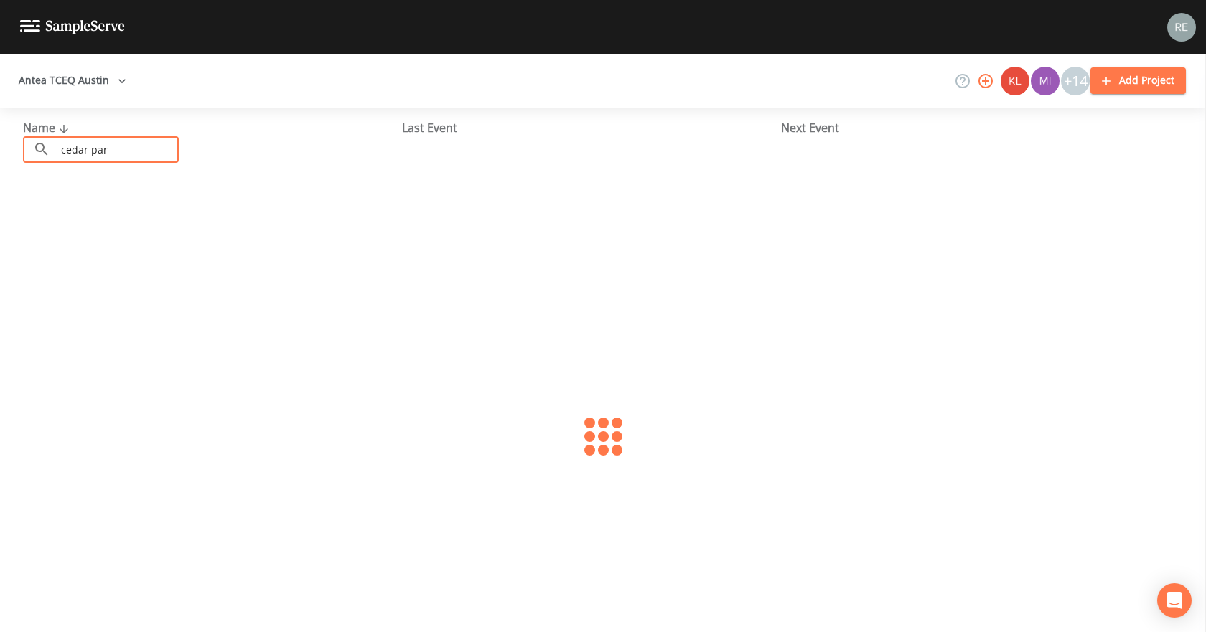 The width and height of the screenshot is (1206, 632). I want to click on div: Last Event, so click(592, 128).